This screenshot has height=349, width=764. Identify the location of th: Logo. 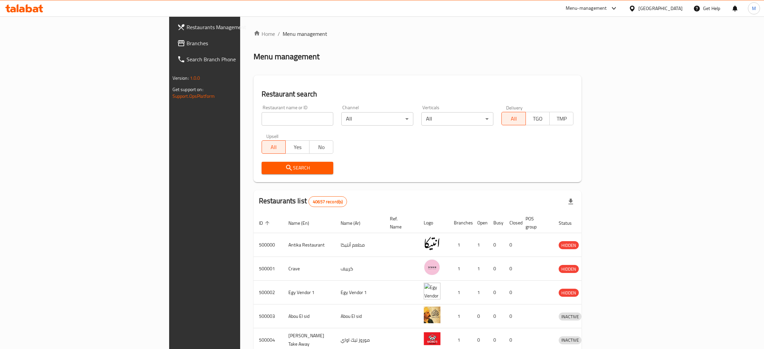
(434, 223).